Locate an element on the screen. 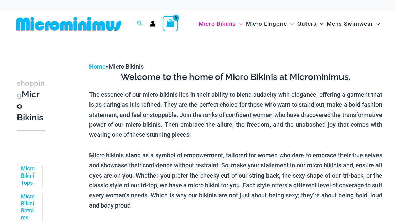 The width and height of the screenshot is (396, 222). a: Micro Bikini Bottoms is located at coordinates (29, 207).